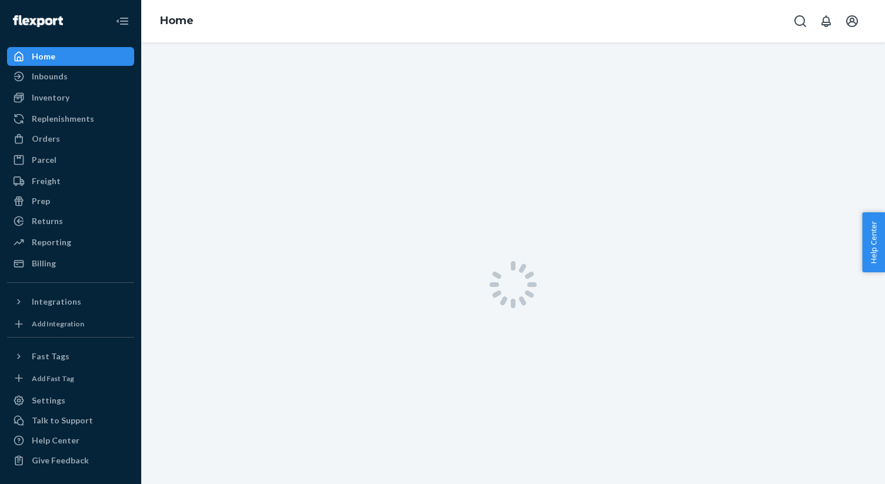 The width and height of the screenshot is (885, 484). Describe the element at coordinates (122, 21) in the screenshot. I see `button: Close Navigation` at that location.